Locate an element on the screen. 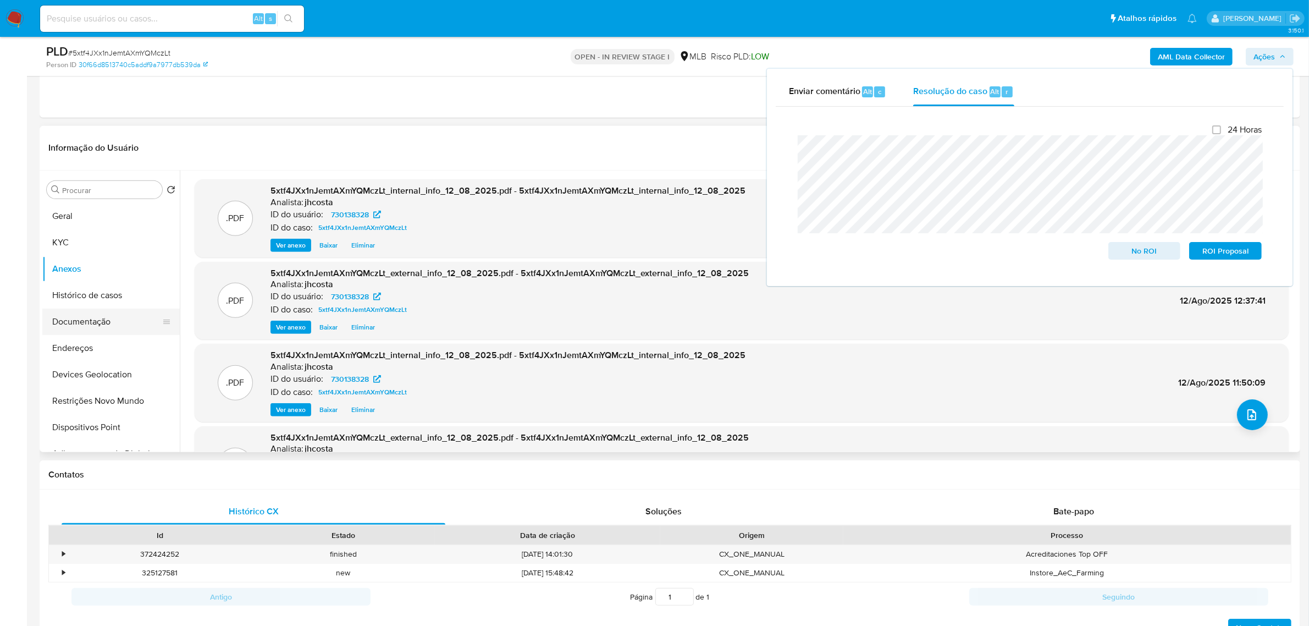  b: PLD is located at coordinates (57, 51).